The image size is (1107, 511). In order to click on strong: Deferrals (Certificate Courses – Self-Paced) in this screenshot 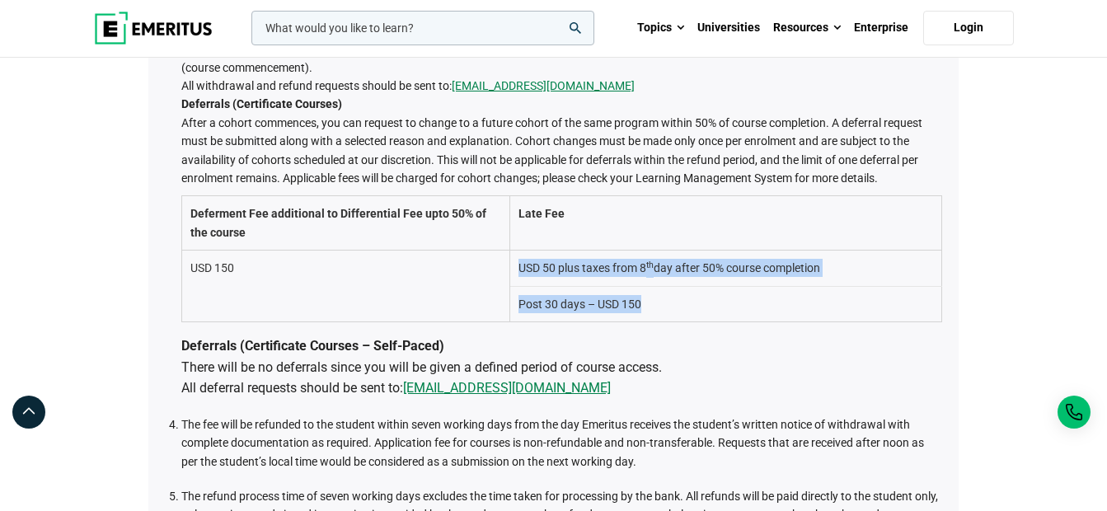, I will do `click(312, 345)`.